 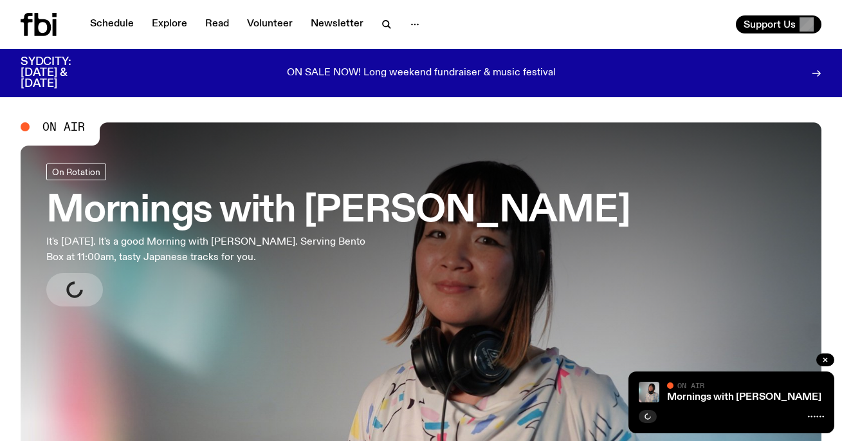 What do you see at coordinates (649, 392) in the screenshot?
I see `img: Kana Frazer is smiling at the camera with her head tilted slightly to her left. She wears big bla...` at bounding box center [649, 392].